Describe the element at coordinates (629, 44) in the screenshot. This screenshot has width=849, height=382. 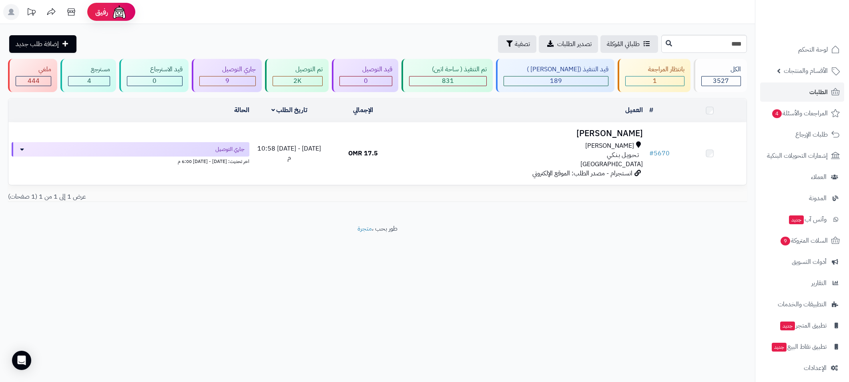
I see `a: طلباتي المُوكلة` at that location.